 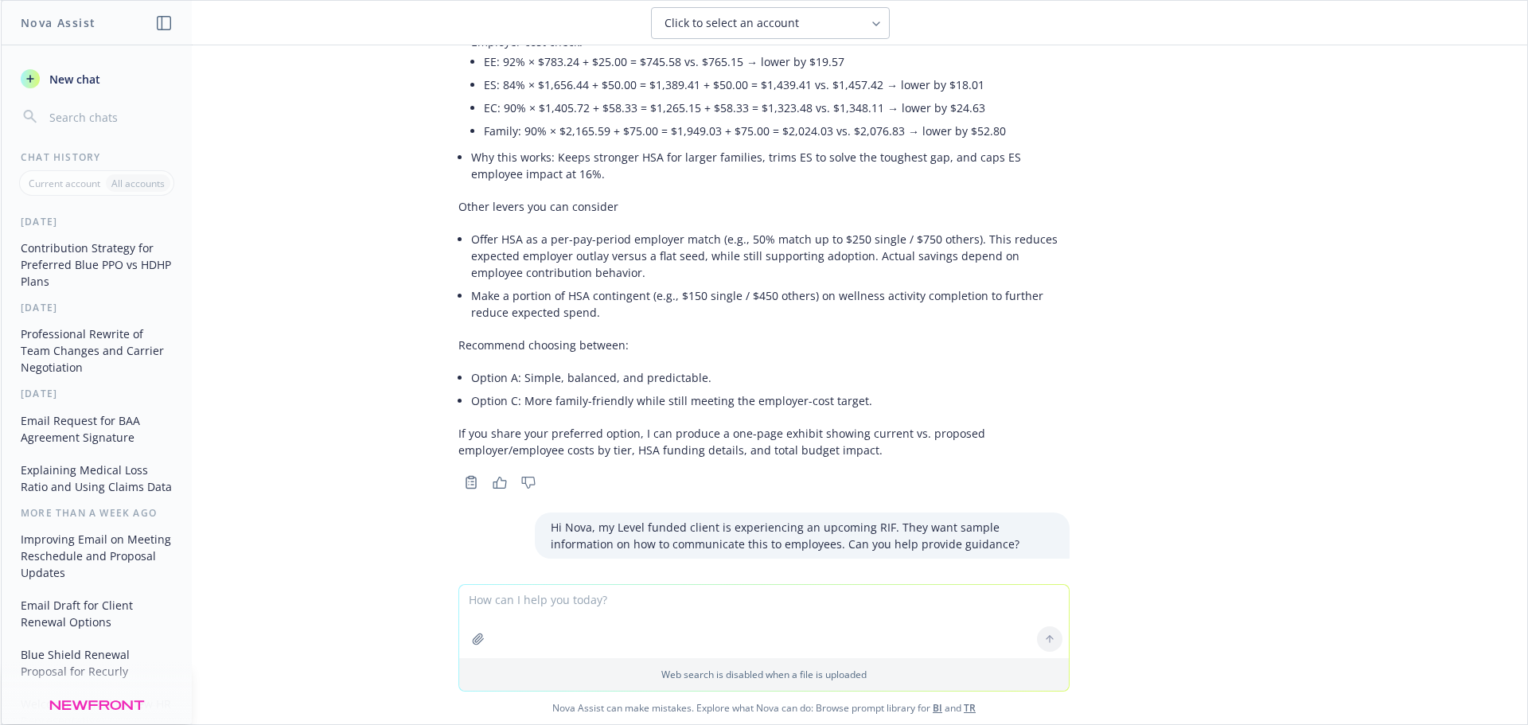 What do you see at coordinates (764, 345) in the screenshot?
I see `p: Recommend choosing between:` at bounding box center [764, 345].